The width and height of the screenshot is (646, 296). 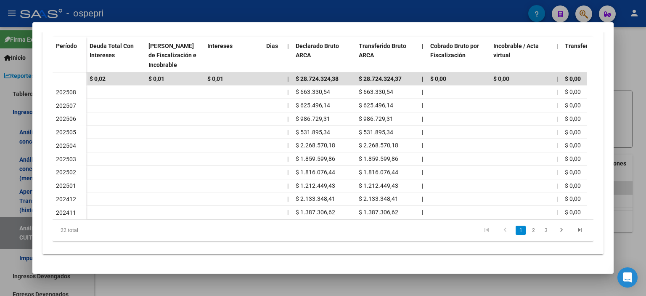 I want to click on span: 202503, so click(x=66, y=159).